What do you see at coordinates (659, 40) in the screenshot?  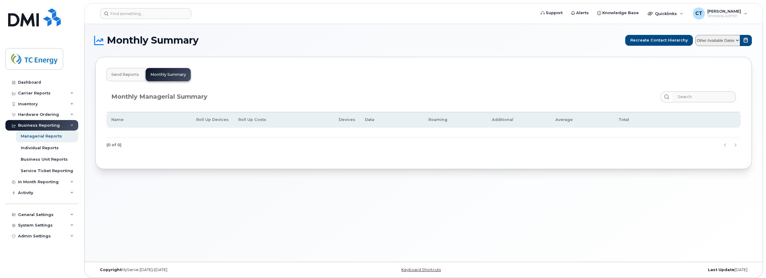 I see `span: Recreate Contact Hierarchy` at bounding box center [659, 40].